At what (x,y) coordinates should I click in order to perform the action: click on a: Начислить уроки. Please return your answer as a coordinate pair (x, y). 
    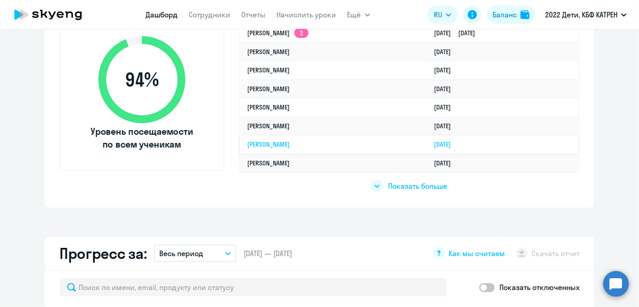
    Looking at the image, I should click on (307, 15).